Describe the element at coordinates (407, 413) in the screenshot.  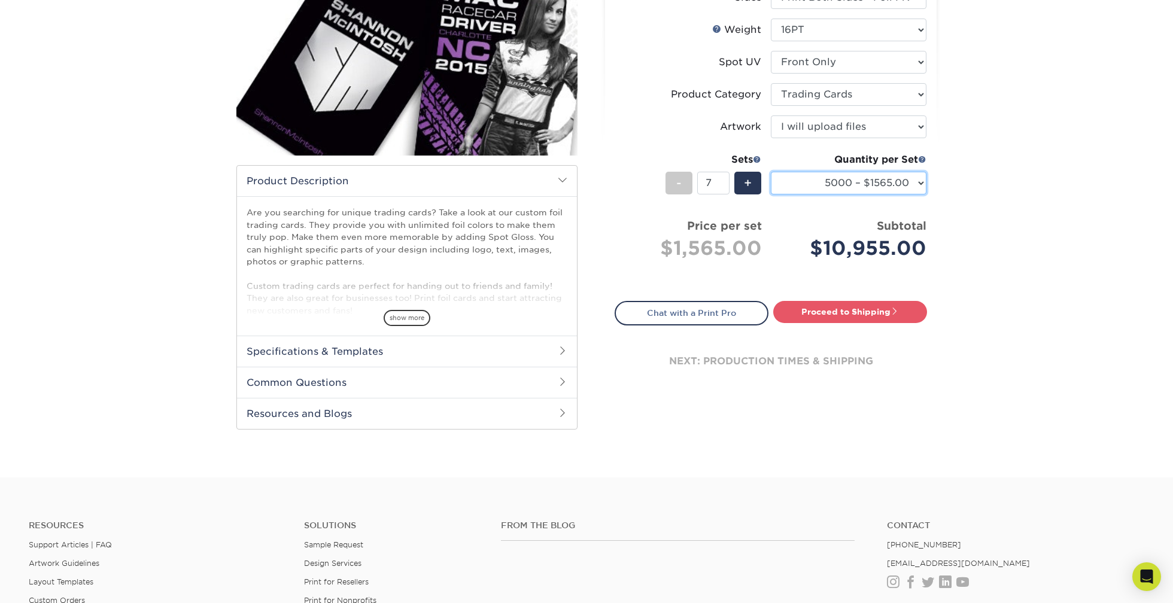
I see `h2: Resources and Blogs` at that location.